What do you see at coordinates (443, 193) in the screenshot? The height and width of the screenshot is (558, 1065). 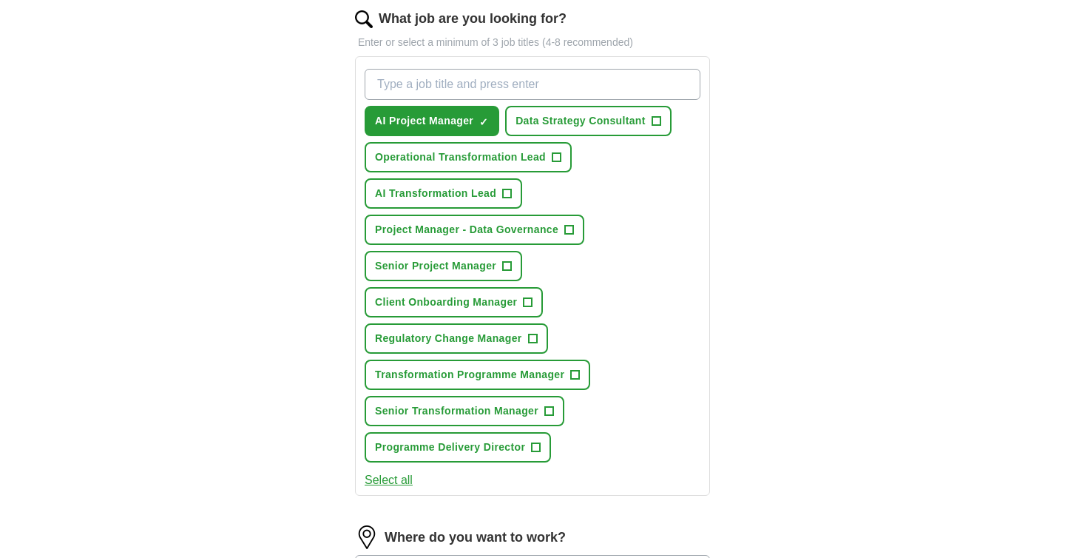 I see `button: AI Transformation Lead` at bounding box center [443, 193].